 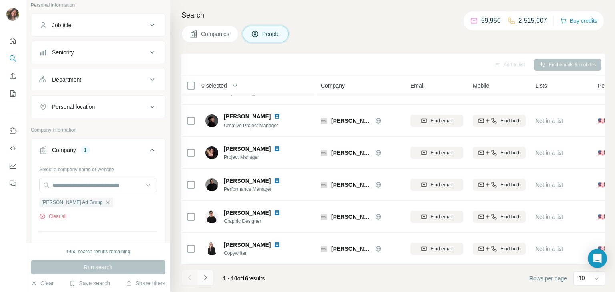 I want to click on button: My lists, so click(x=13, y=94).